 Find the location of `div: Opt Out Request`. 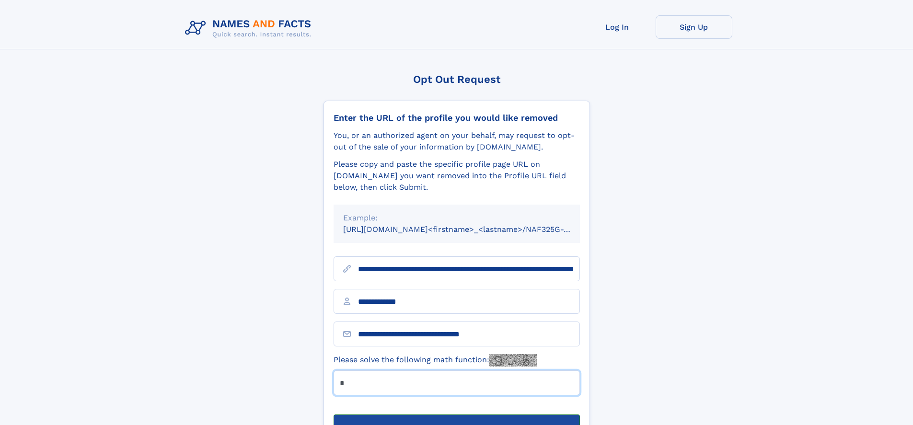

div: Opt Out Request is located at coordinates (457, 79).